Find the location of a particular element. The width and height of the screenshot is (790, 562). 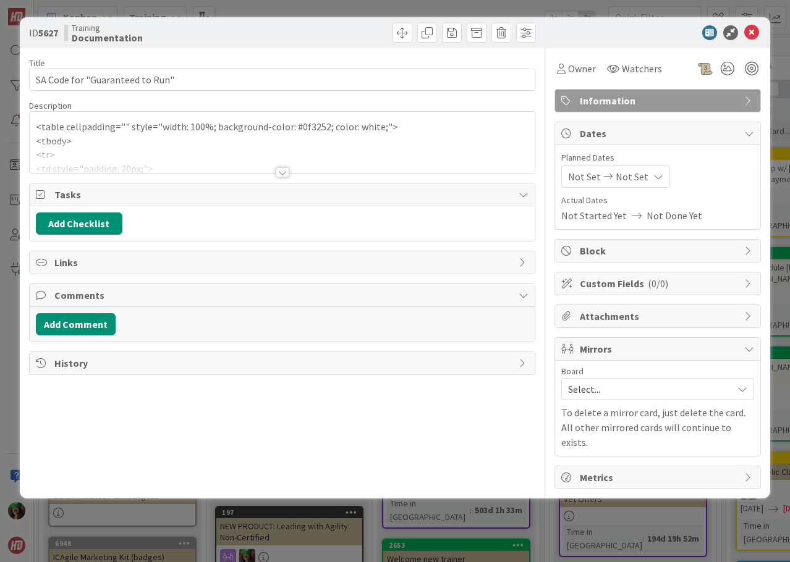

span: Tasks is located at coordinates (283, 195).